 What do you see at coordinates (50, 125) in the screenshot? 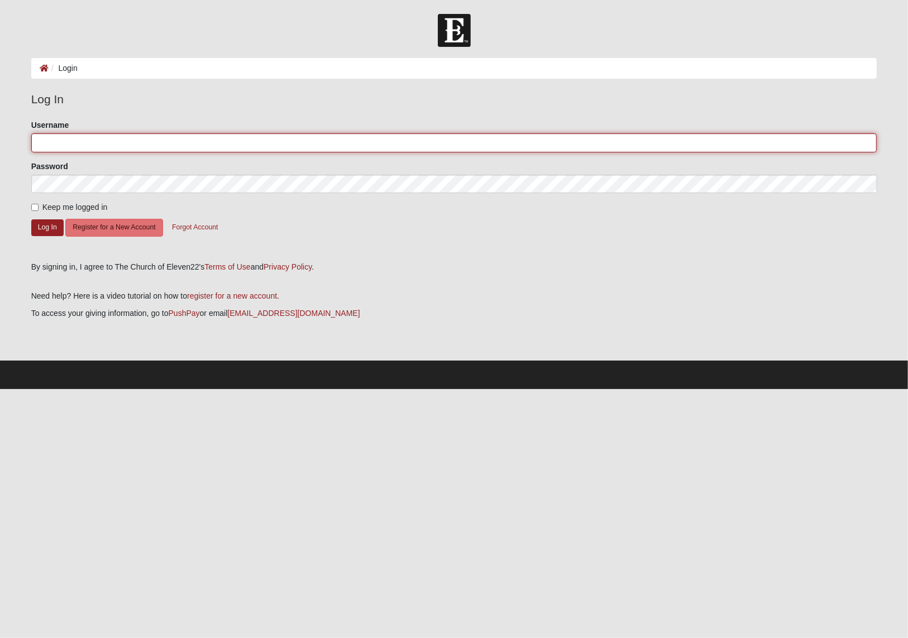
I see `label: Username` at bounding box center [50, 125].